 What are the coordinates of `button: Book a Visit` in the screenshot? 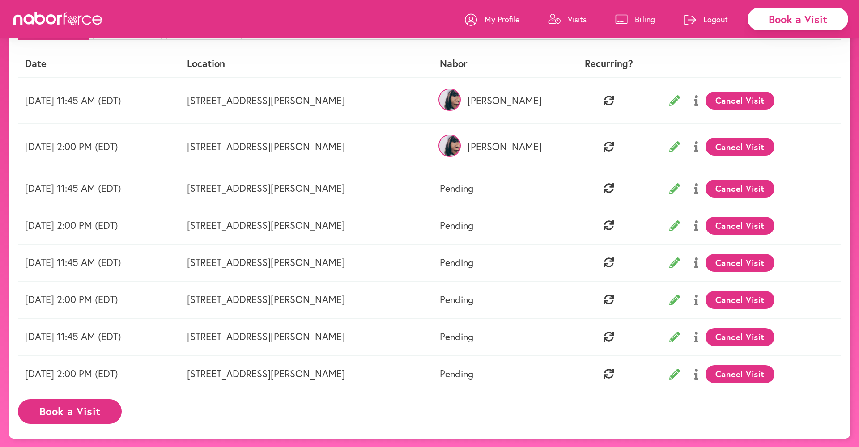 It's located at (70, 411).